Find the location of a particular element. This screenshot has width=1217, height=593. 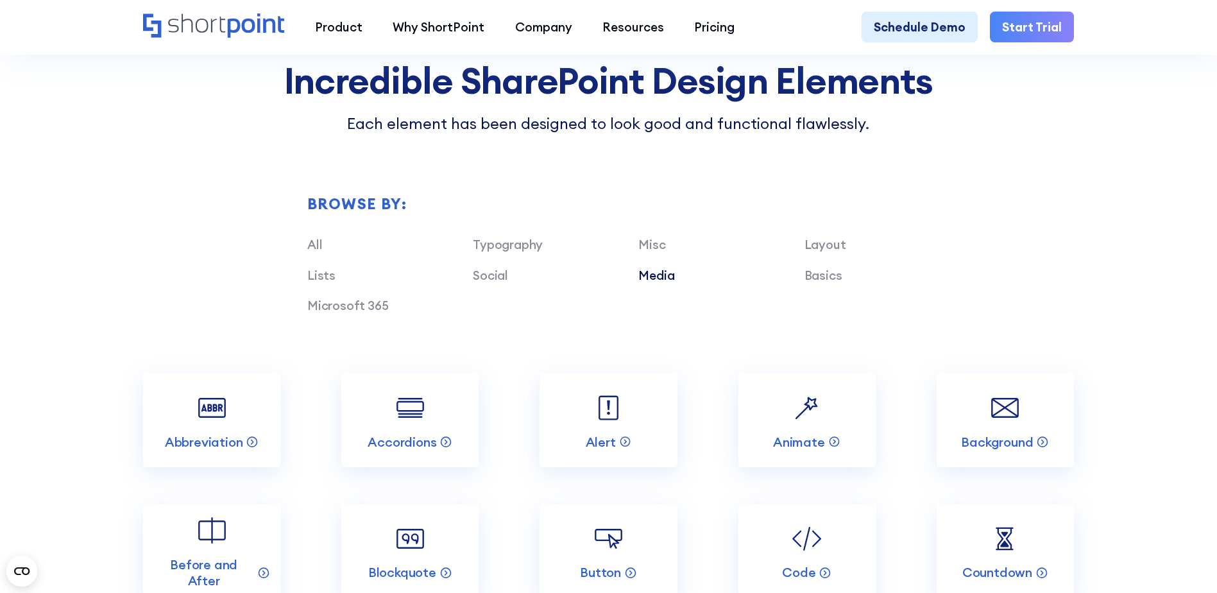

a: Misc is located at coordinates (652, 244).